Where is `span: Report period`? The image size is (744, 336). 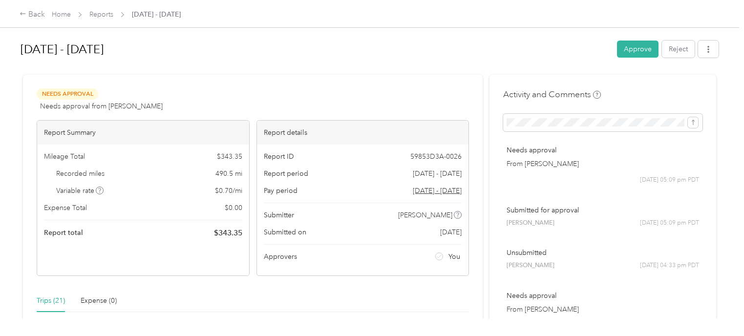
span: Report period is located at coordinates (286, 173).